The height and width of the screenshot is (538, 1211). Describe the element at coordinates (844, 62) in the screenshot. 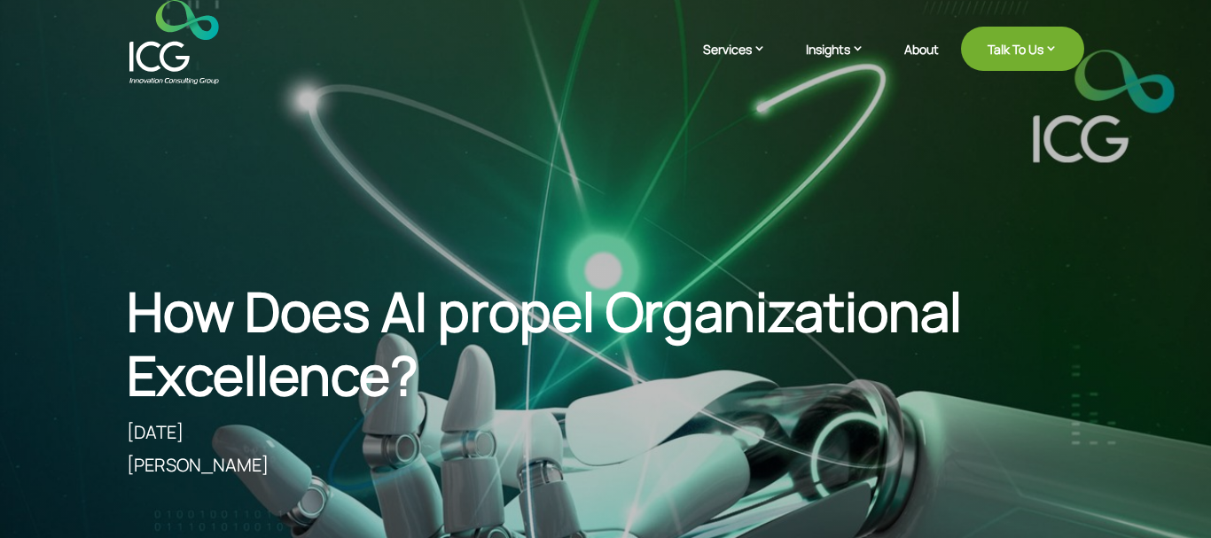

I see `a: Insights` at that location.